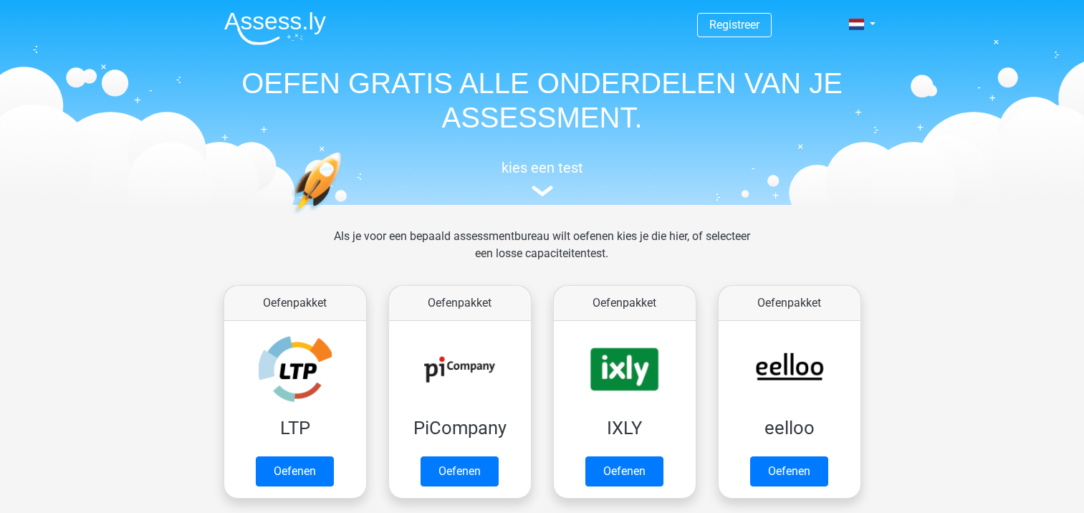 The image size is (1084, 513). What do you see at coordinates (542, 254) in the screenshot?
I see `div: Als je voor een bepaald assessmentbureau wilt oefenen kies je die hier, of selecteer een losse ca...` at bounding box center [542, 254].